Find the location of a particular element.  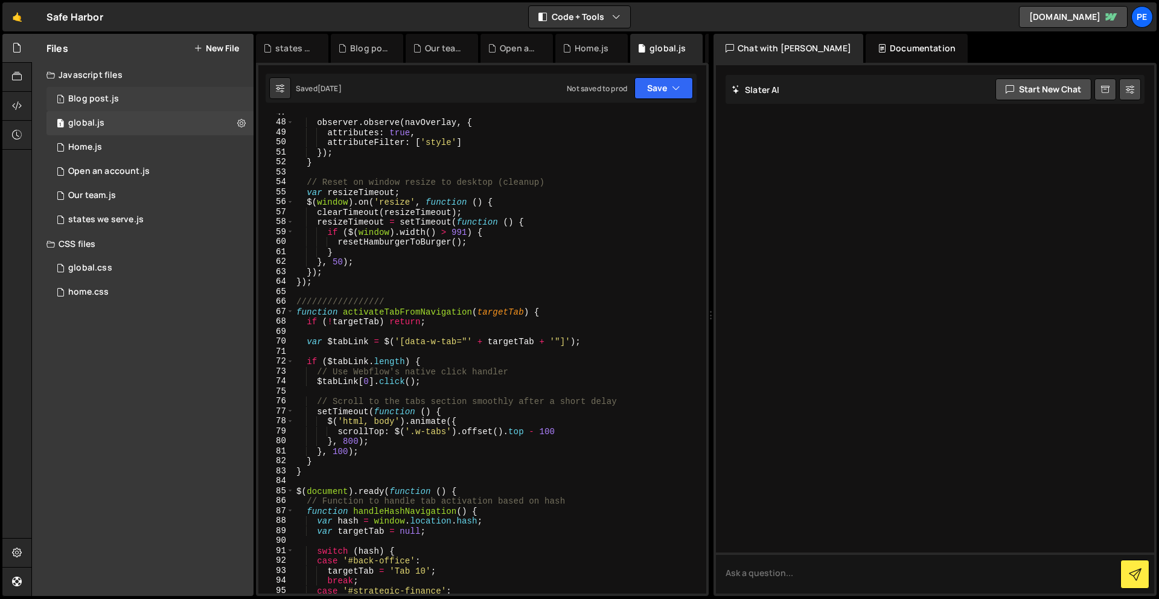

div: 16385/45136.js is located at coordinates (150, 171).